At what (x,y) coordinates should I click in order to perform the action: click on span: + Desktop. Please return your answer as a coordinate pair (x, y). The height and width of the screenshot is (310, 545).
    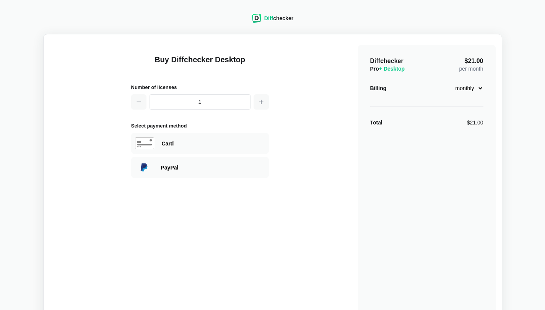
    Looking at the image, I should click on (391, 69).